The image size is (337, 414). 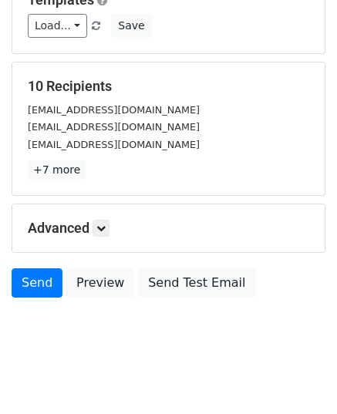 I want to click on div: Chat Widget, so click(x=298, y=377).